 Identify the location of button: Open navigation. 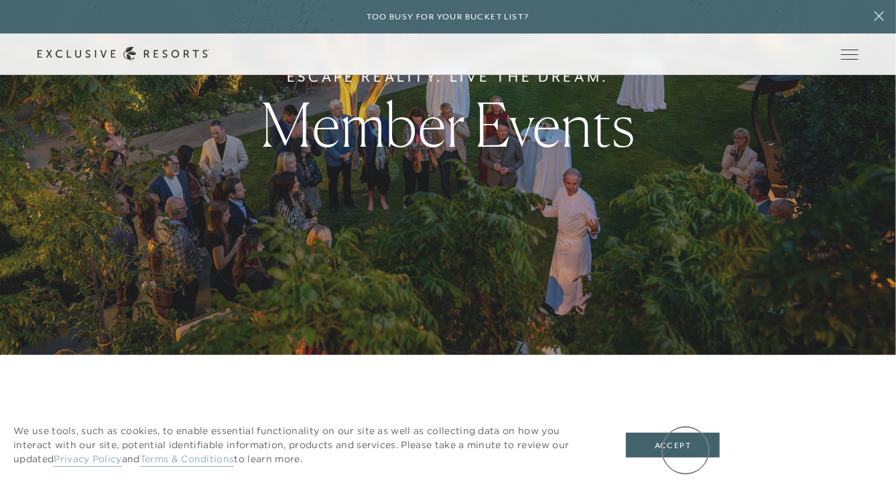
(850, 54).